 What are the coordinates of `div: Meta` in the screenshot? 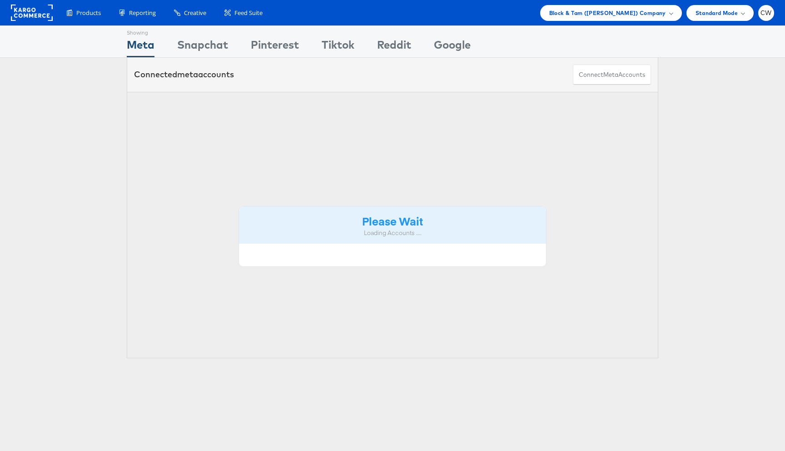 It's located at (140, 47).